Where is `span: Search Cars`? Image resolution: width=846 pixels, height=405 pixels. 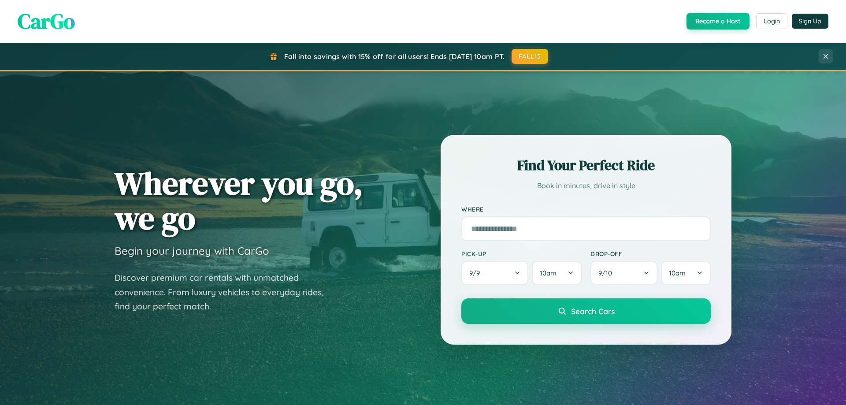 span: Search Cars is located at coordinates (592, 311).